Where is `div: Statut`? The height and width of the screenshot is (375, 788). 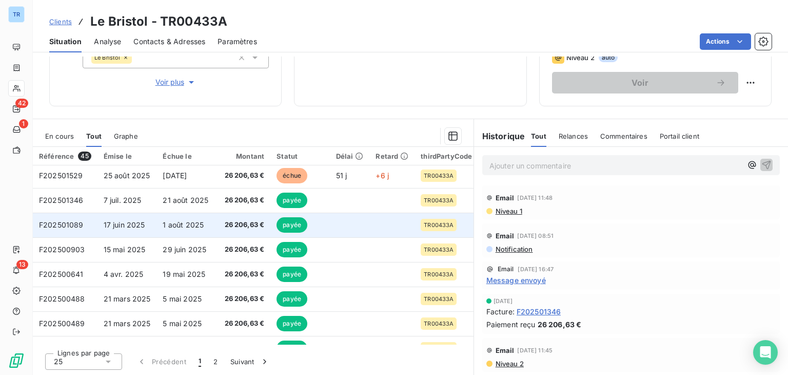 div: Statut is located at coordinates (300, 156).